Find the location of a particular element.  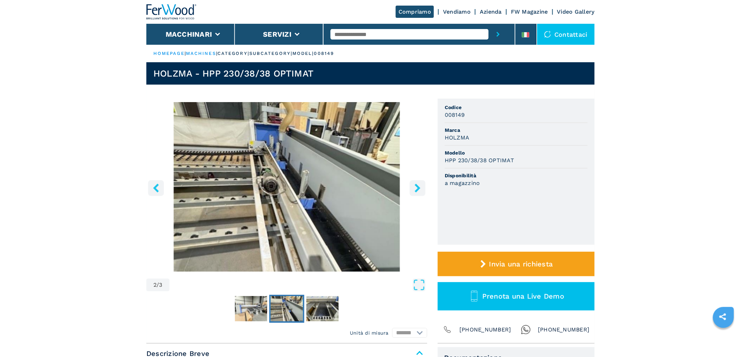

img: Whatsapp is located at coordinates (526, 330).